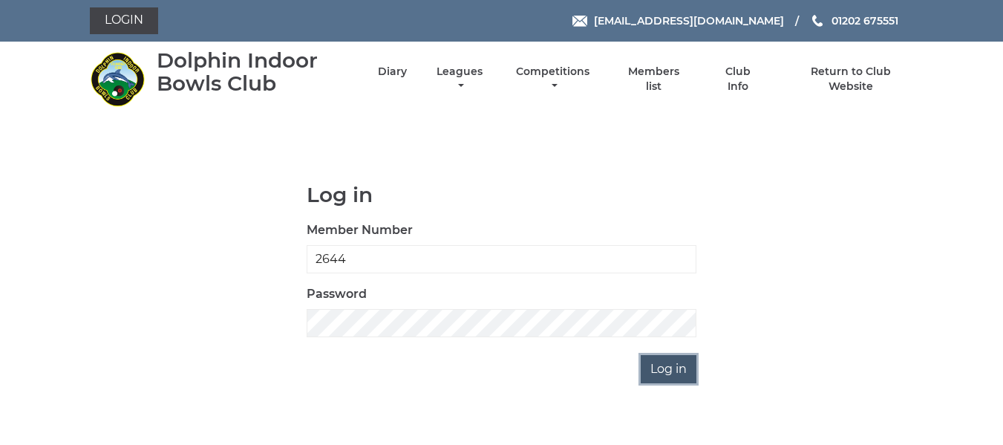 The height and width of the screenshot is (445, 1003). Describe the element at coordinates (553, 79) in the screenshot. I see `a: Competitions` at that location.